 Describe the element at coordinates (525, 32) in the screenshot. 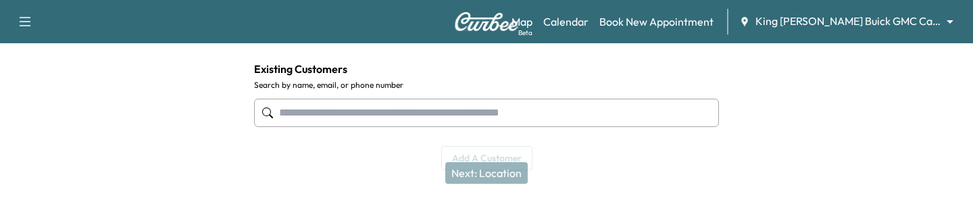

I see `div: Beta` at that location.